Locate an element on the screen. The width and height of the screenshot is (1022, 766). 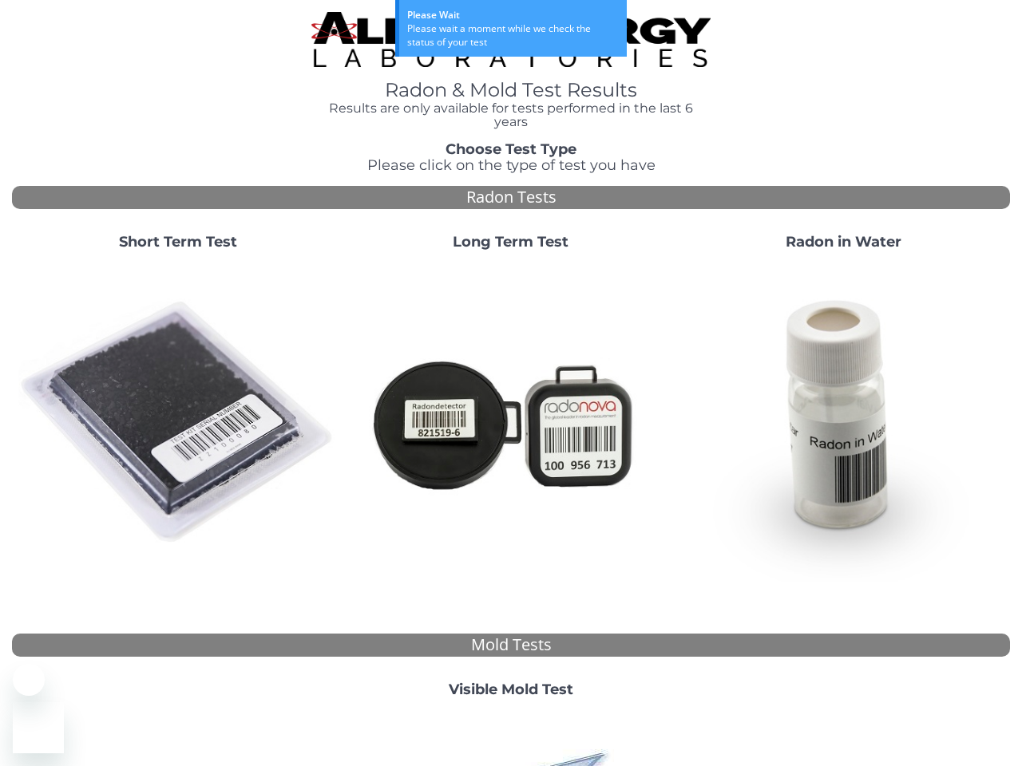
strong: Visible Mold Test is located at coordinates (511, 690).